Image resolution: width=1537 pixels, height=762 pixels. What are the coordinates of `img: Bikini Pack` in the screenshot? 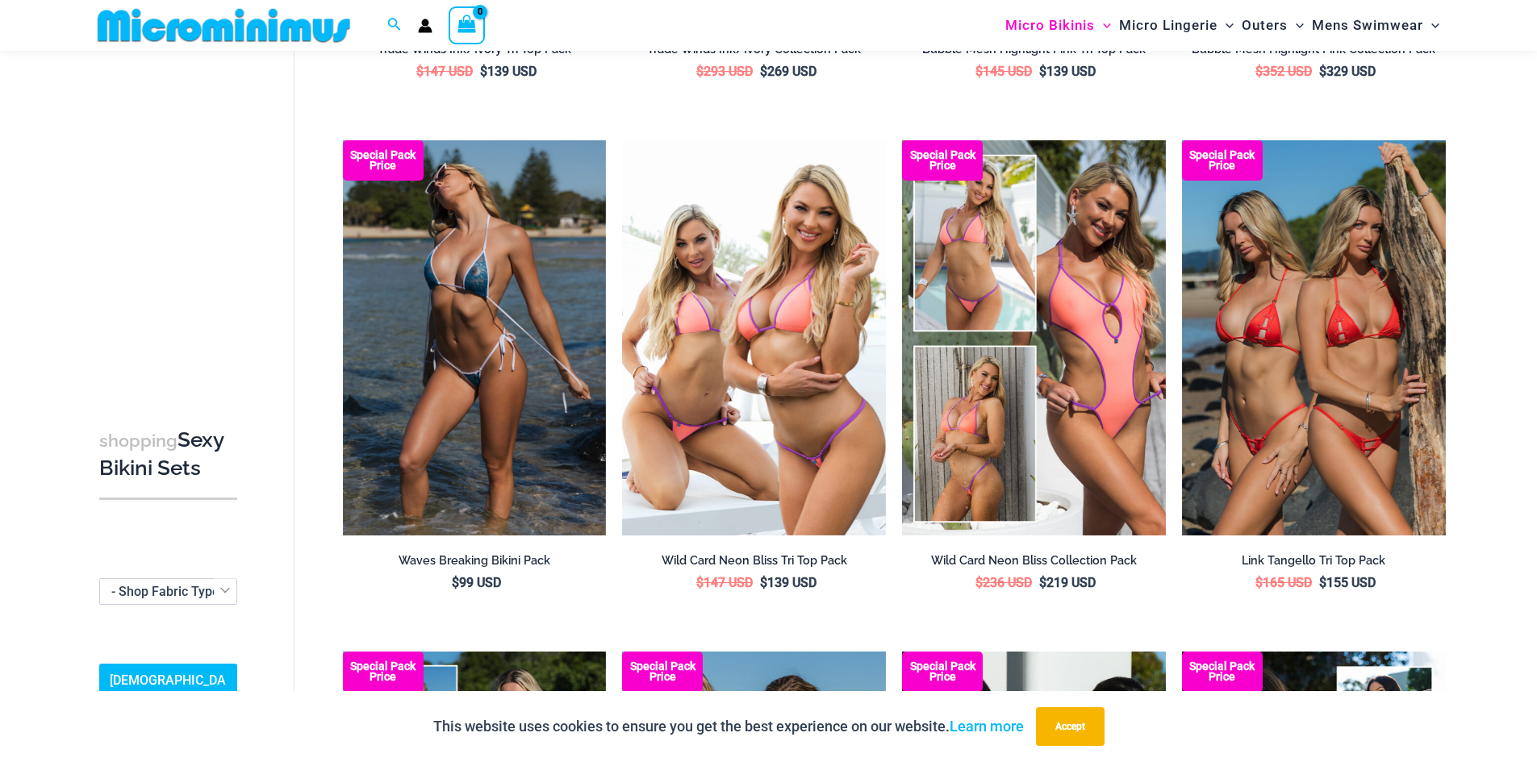 It's located at (1314, 338).